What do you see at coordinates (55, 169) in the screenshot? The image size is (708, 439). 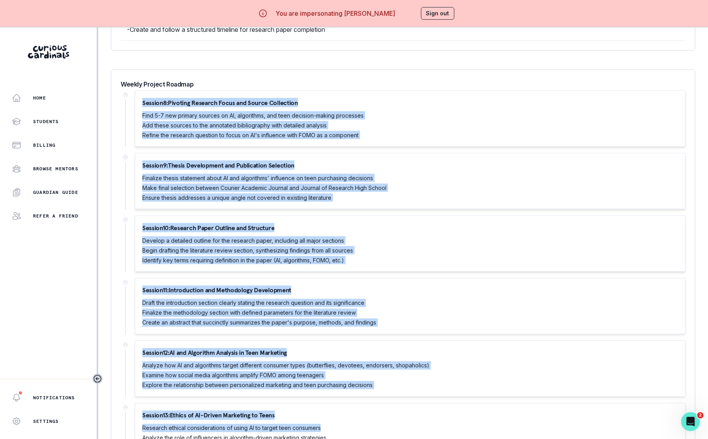 I see `p: Browse Mentors` at bounding box center [55, 169].